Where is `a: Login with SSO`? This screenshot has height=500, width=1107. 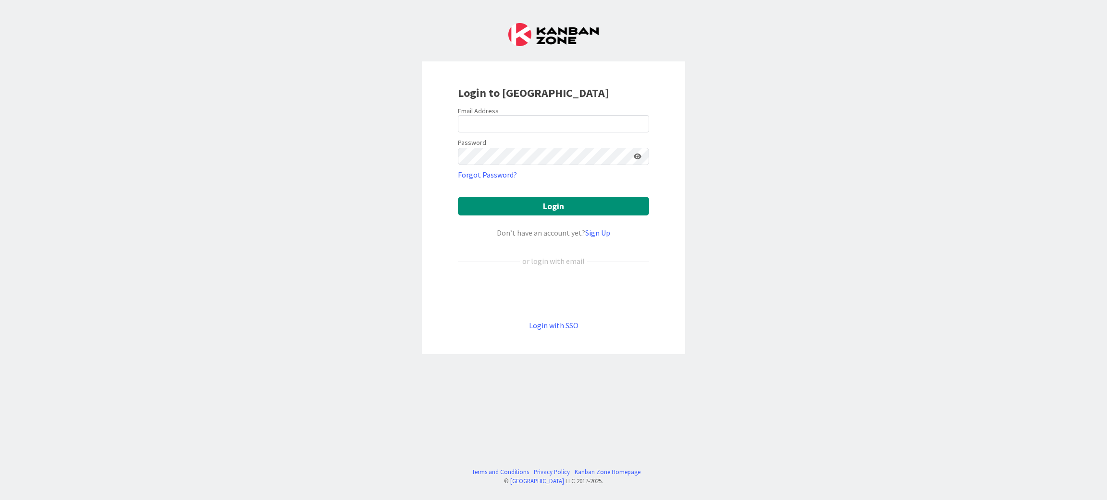 a: Login with SSO is located at coordinates (553, 326).